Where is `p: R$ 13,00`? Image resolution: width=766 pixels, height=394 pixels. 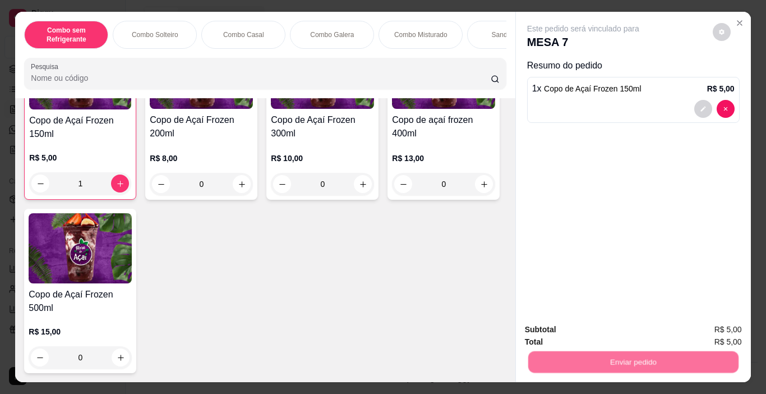 p: R$ 13,00 is located at coordinates (444, 158).